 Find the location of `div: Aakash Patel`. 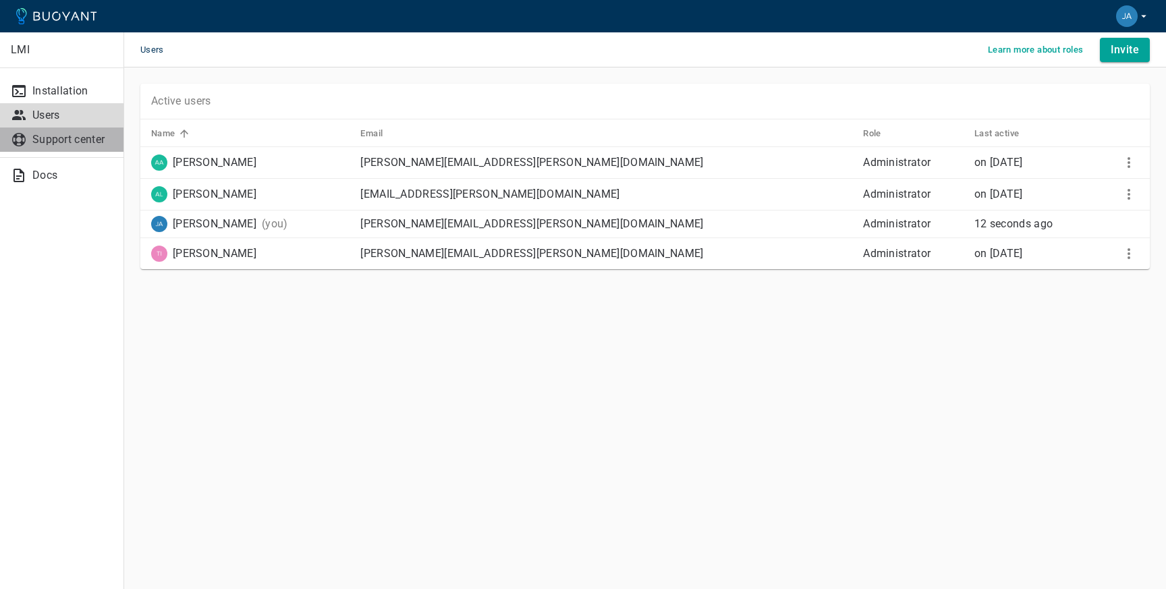

div: Aakash Patel is located at coordinates (204, 163).